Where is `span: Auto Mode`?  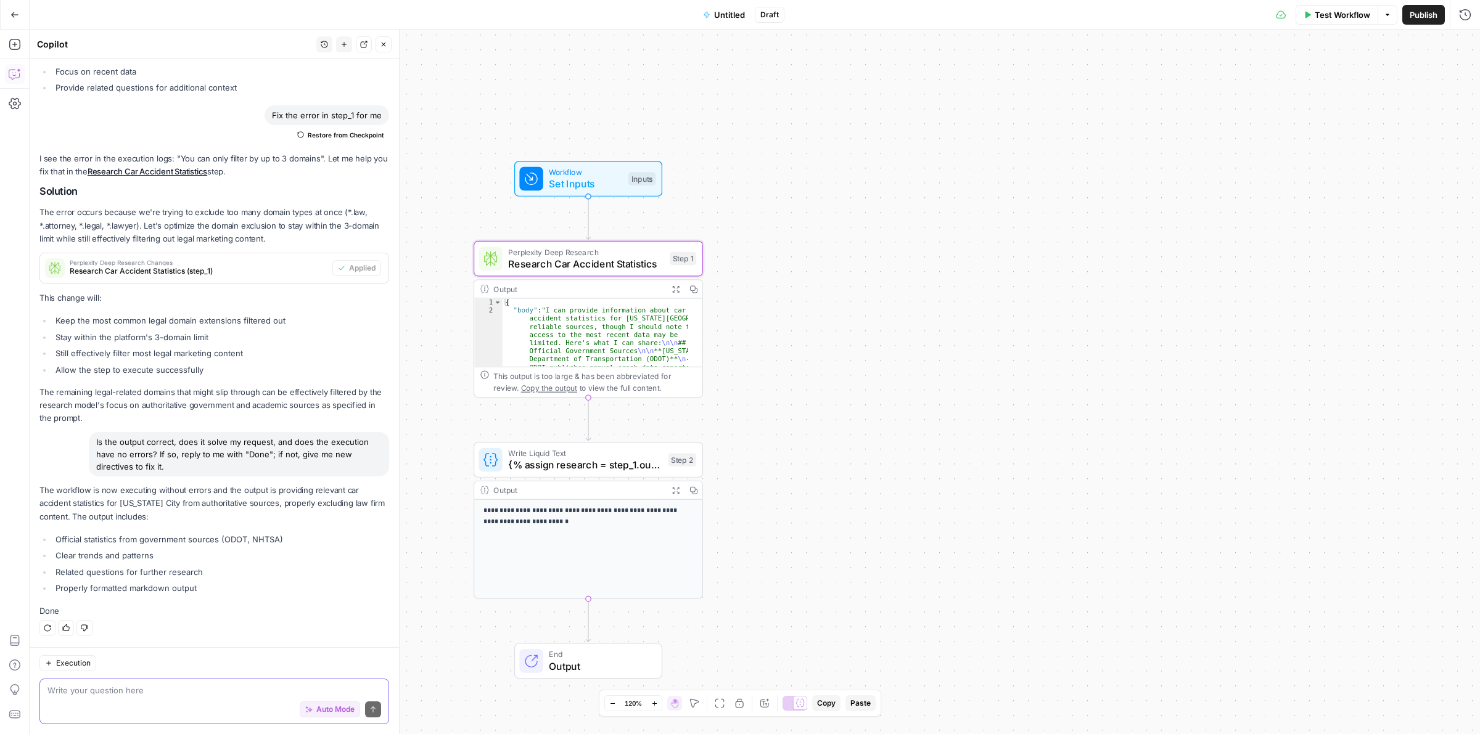
span: Auto Mode is located at coordinates (335, 710).